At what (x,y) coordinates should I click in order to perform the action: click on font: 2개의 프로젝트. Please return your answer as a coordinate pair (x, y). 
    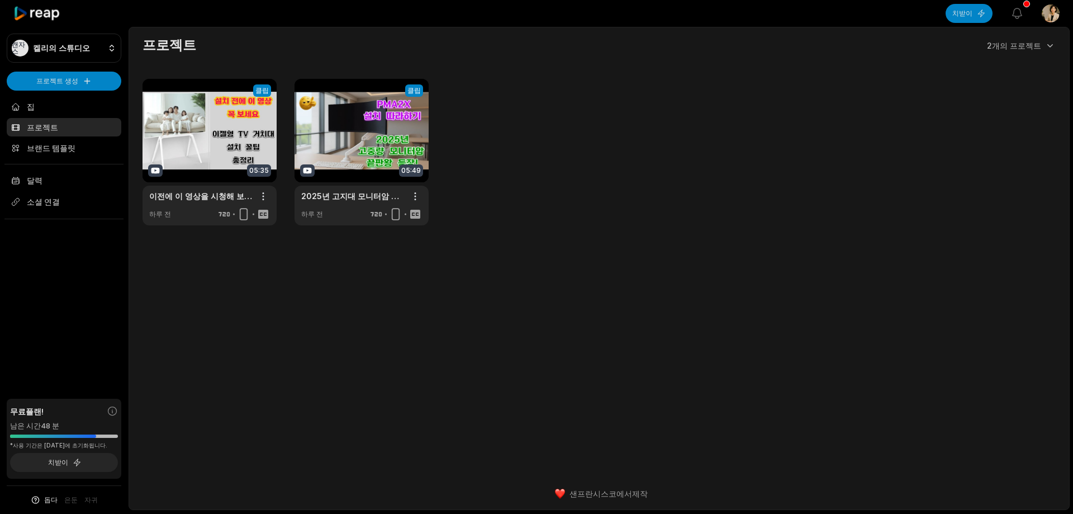
    Looking at the image, I should click on (1014, 45).